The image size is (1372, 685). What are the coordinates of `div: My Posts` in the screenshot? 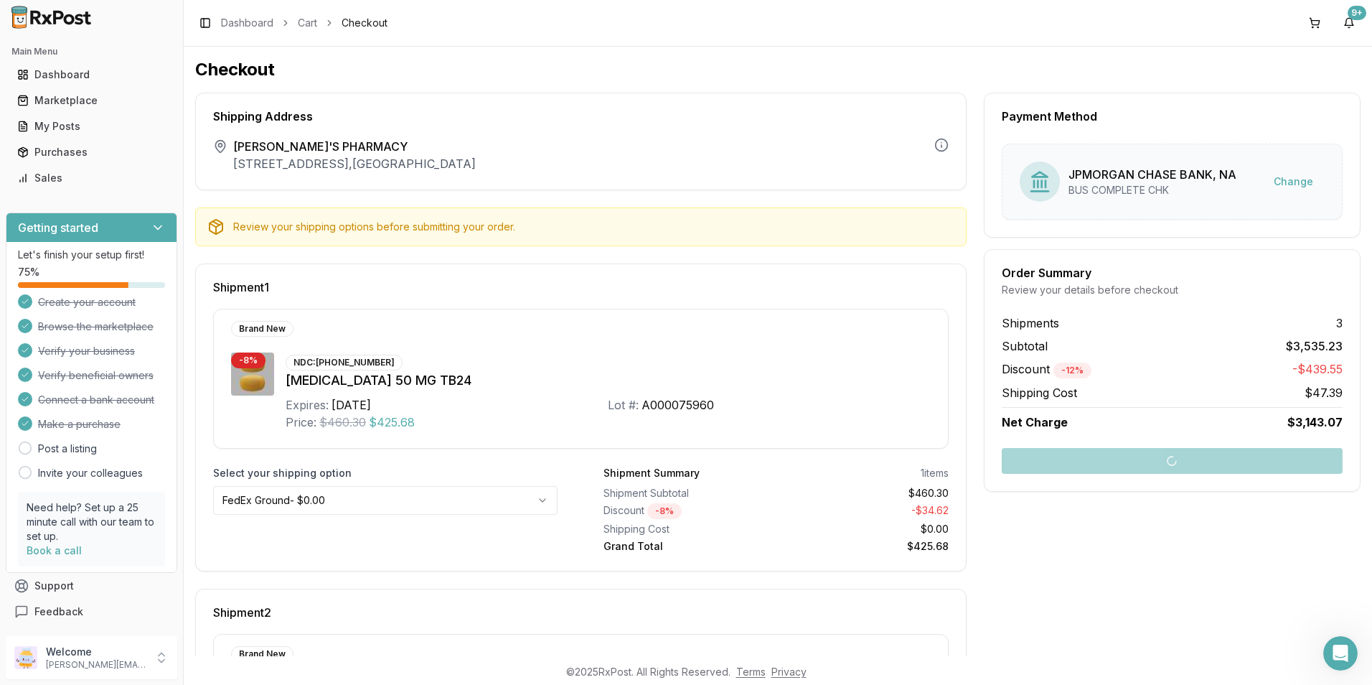 It's located at (91, 126).